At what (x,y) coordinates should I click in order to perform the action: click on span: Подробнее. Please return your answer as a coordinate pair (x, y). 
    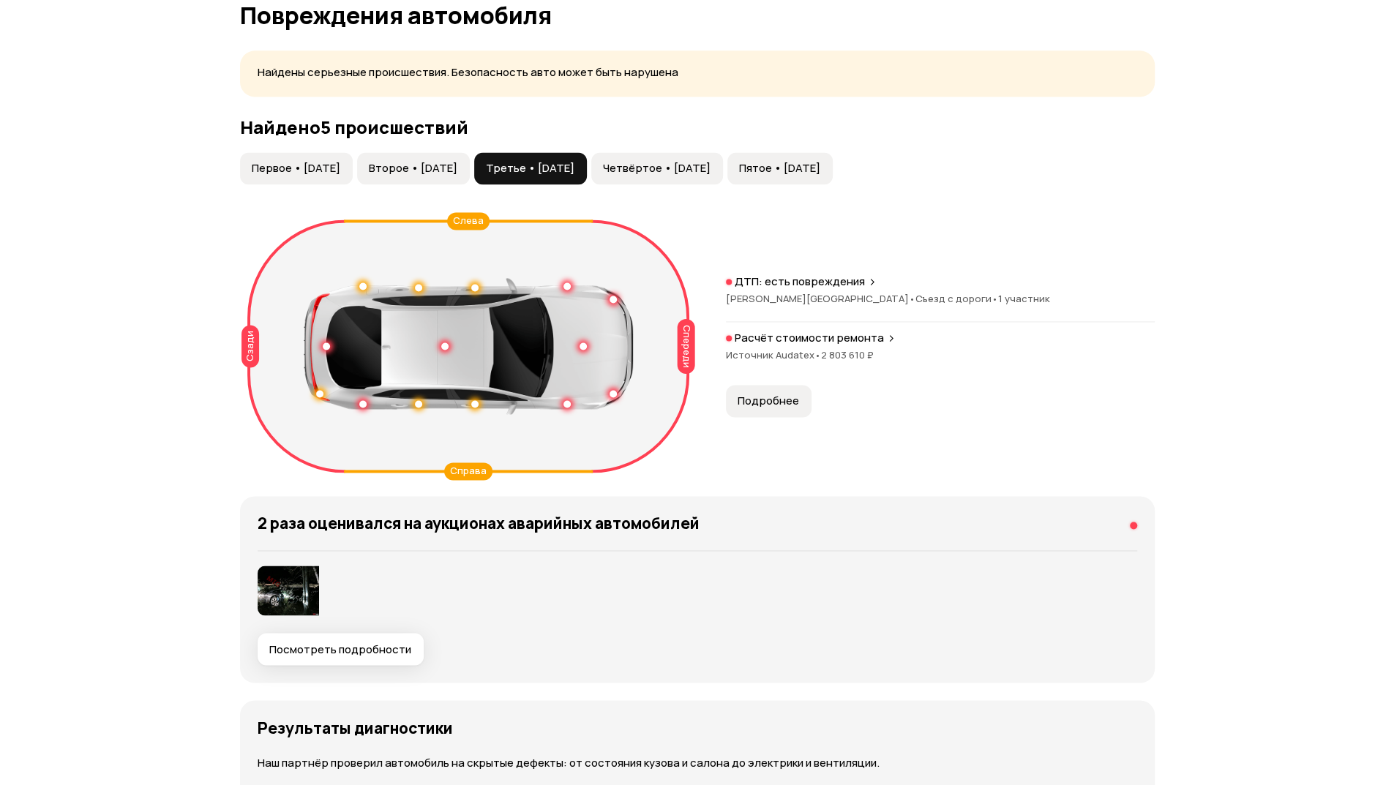
    Looking at the image, I should click on (769, 401).